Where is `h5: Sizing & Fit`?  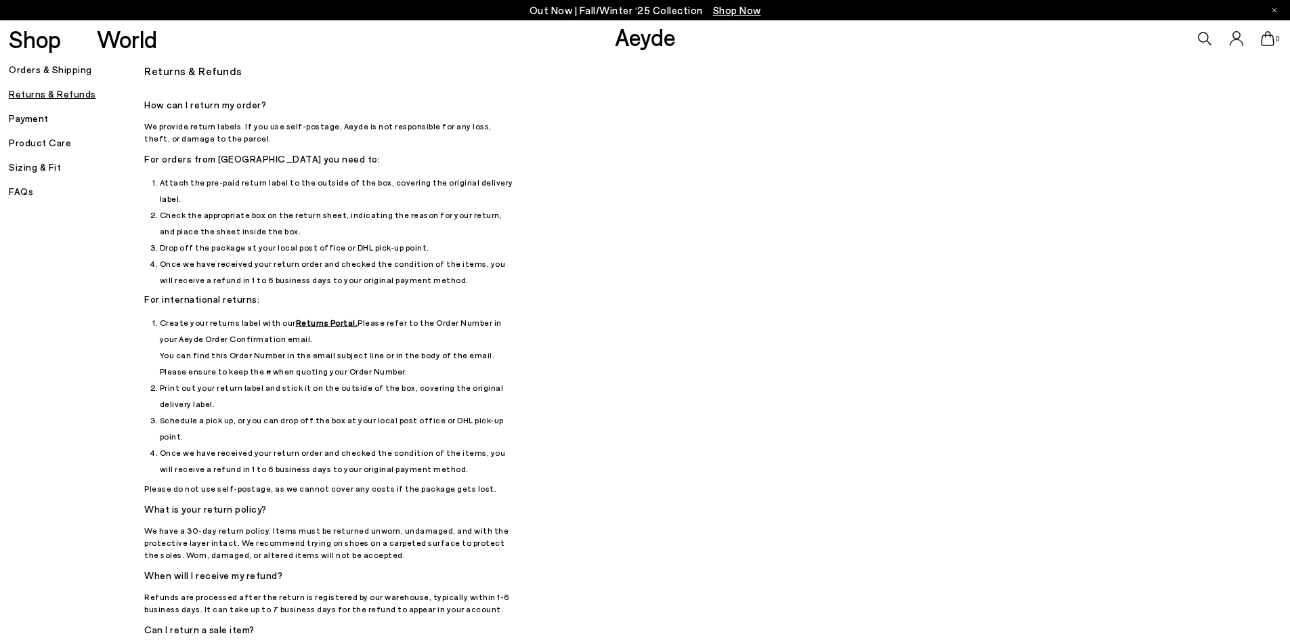 h5: Sizing & Fit is located at coordinates (77, 167).